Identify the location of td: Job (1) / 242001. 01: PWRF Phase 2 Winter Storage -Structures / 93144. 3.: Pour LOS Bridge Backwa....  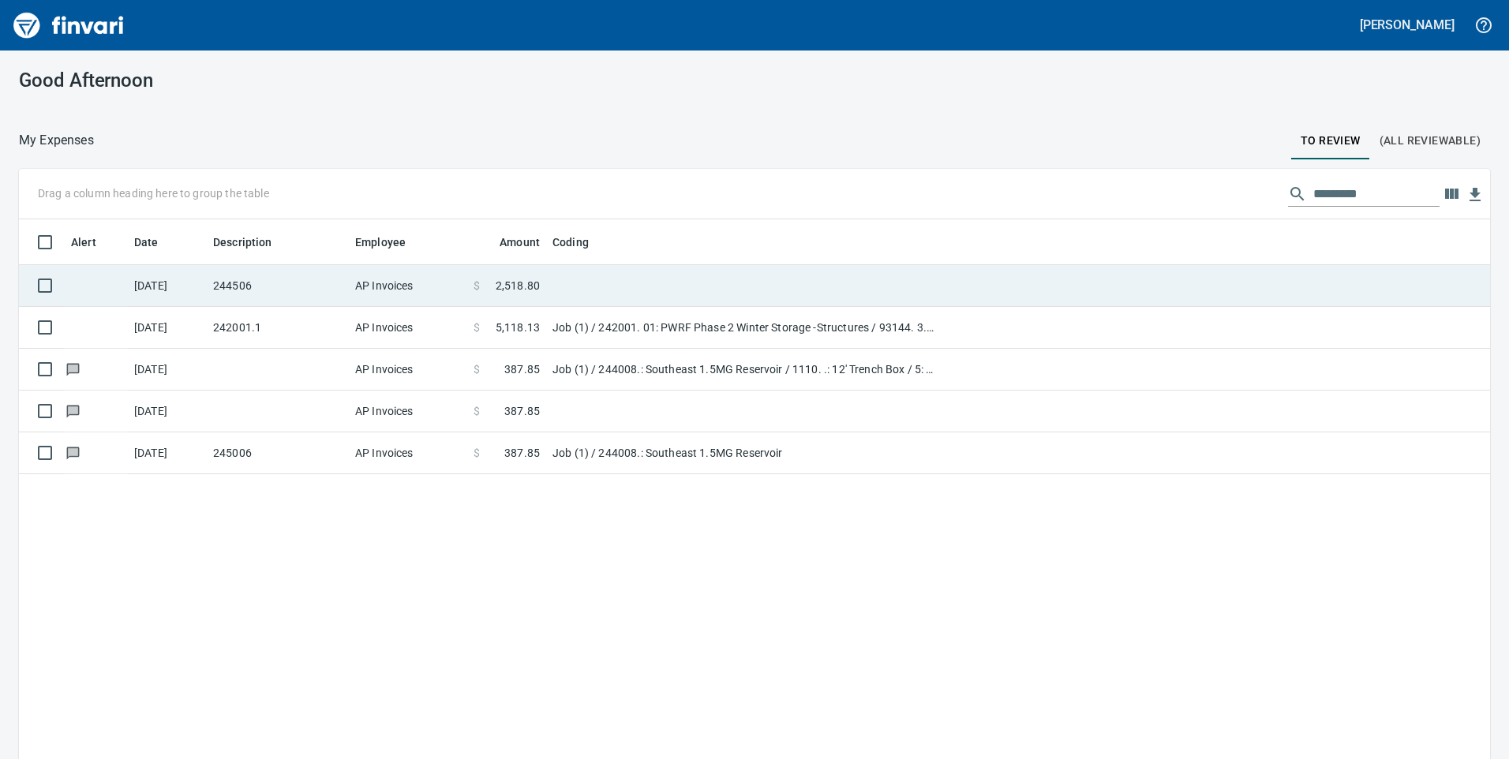
(743, 327).